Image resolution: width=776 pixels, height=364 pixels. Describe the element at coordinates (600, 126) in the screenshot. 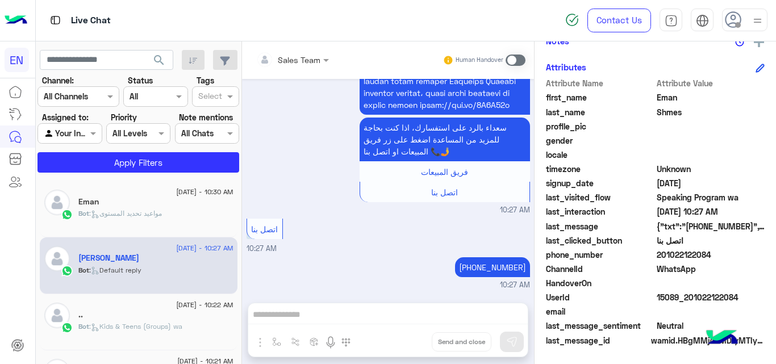

I see `span: profile_pic` at that location.